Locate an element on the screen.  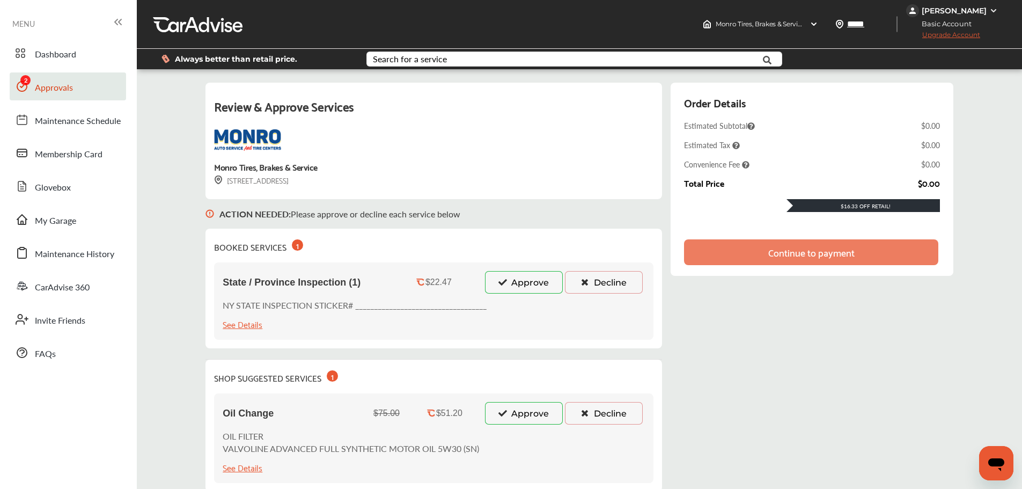
span: Oil Change is located at coordinates (248, 413).